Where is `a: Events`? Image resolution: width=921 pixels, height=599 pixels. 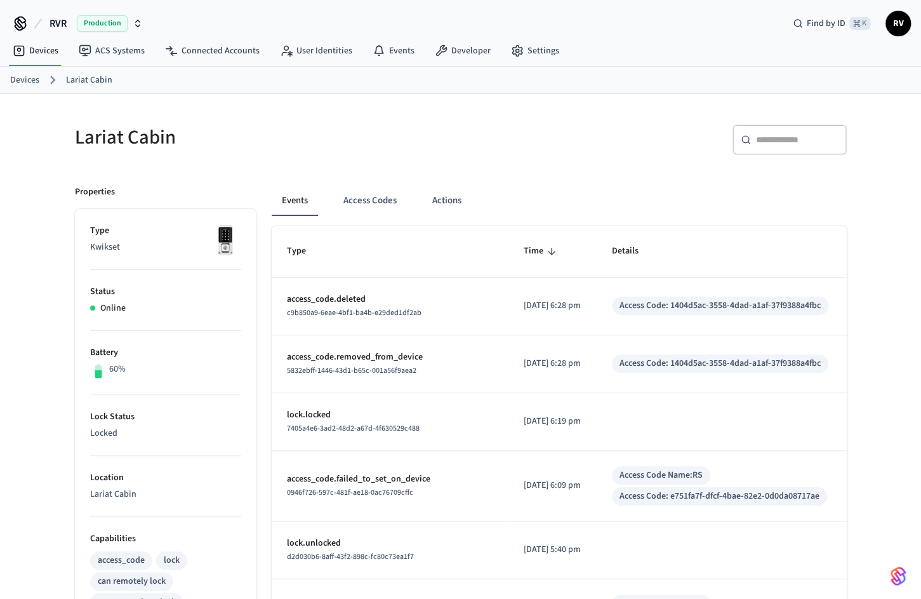 a: Events is located at coordinates (394, 51).